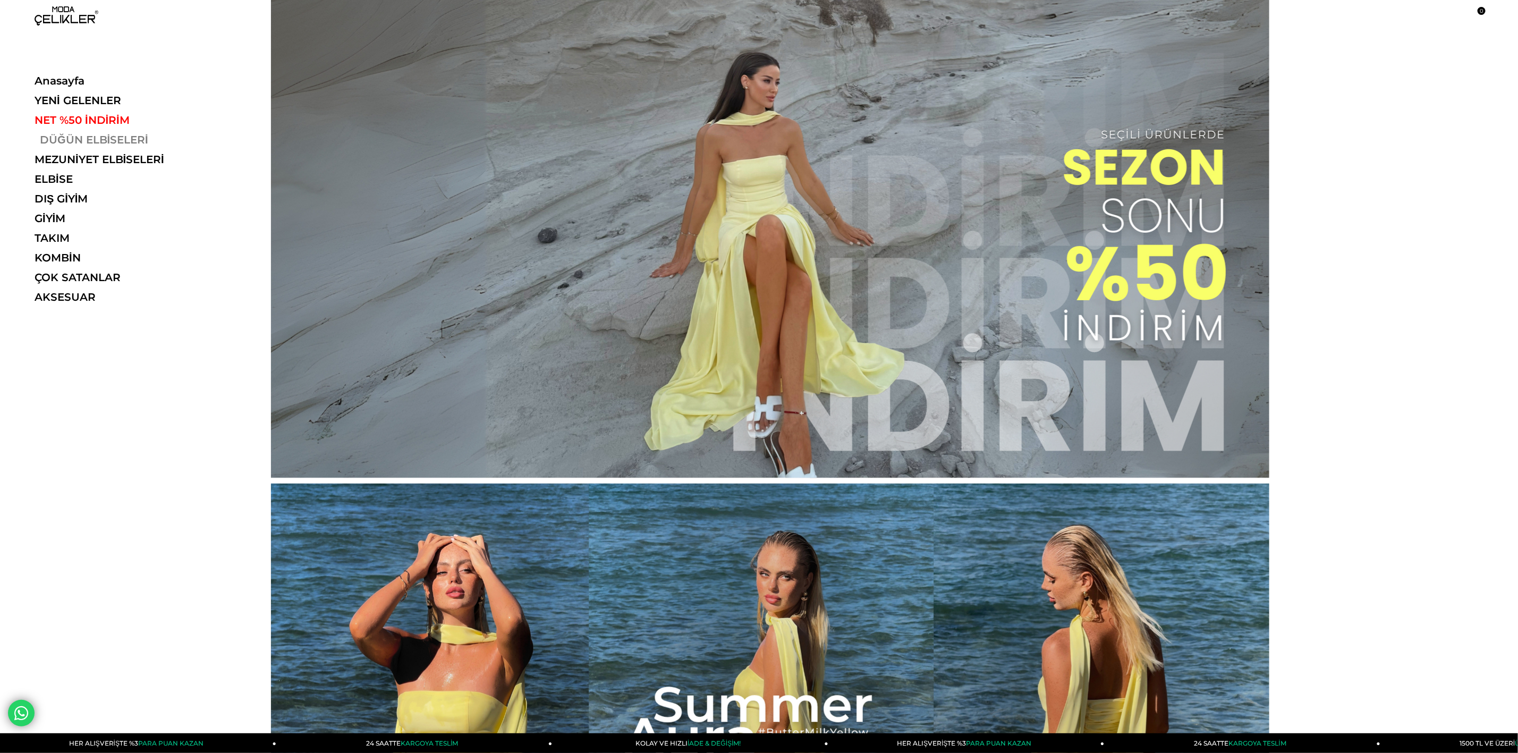 The height and width of the screenshot is (753, 1518). What do you see at coordinates (107, 297) in the screenshot?
I see `a: AKSESUAR` at bounding box center [107, 297].